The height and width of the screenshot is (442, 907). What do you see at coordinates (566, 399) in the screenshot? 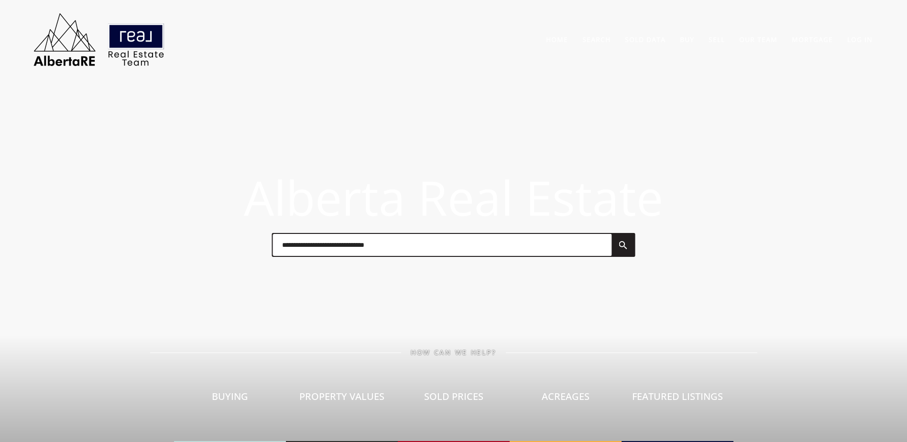
I see `a: Acreages` at bounding box center [566, 399].